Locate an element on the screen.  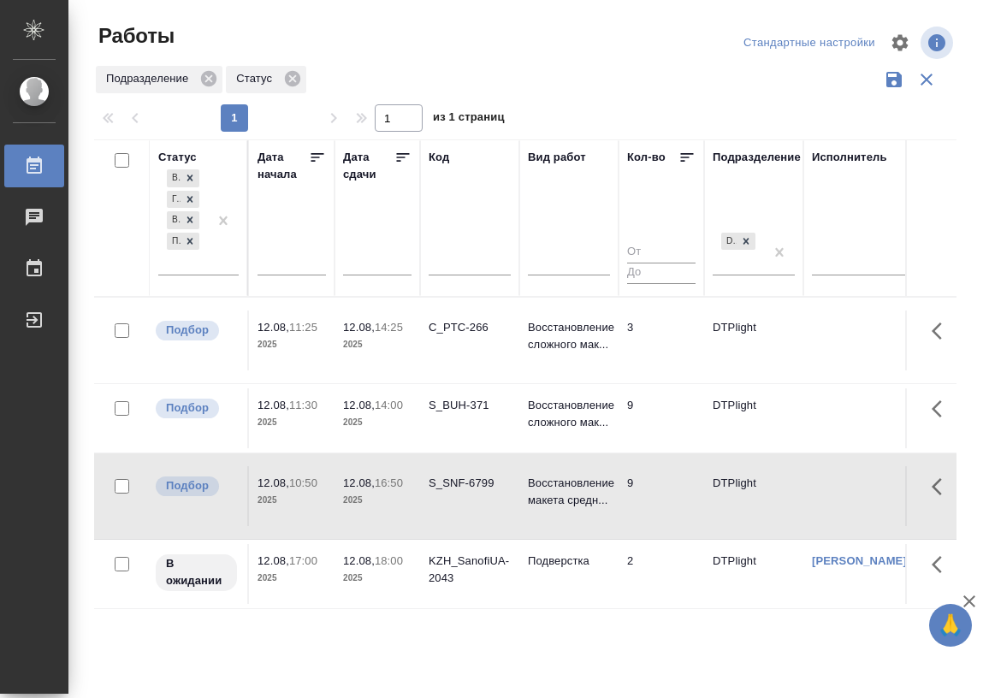
p: В ожидании is located at coordinates (196, 572).